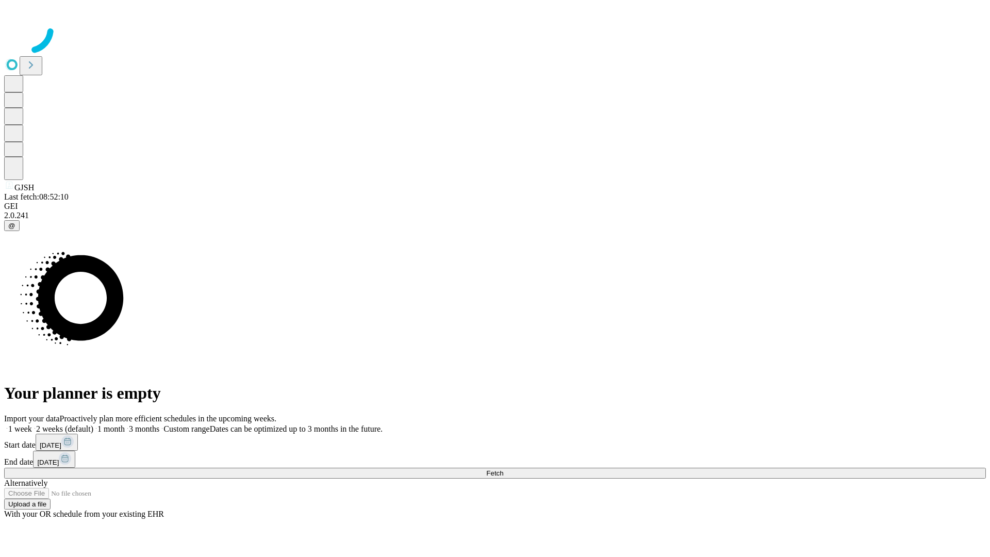 The image size is (990, 557). I want to click on button: Fetch, so click(495, 473).